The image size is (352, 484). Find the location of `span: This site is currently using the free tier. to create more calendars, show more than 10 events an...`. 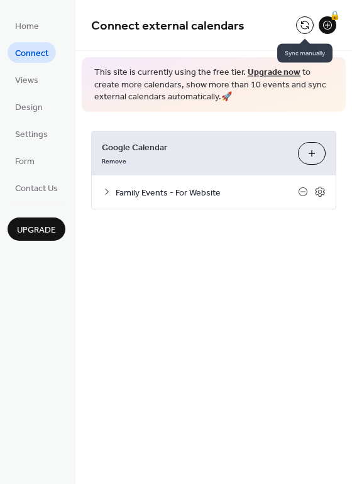

span: This site is currently using the free tier. to create more calendars, show more than 10 events an... is located at coordinates (214, 85).